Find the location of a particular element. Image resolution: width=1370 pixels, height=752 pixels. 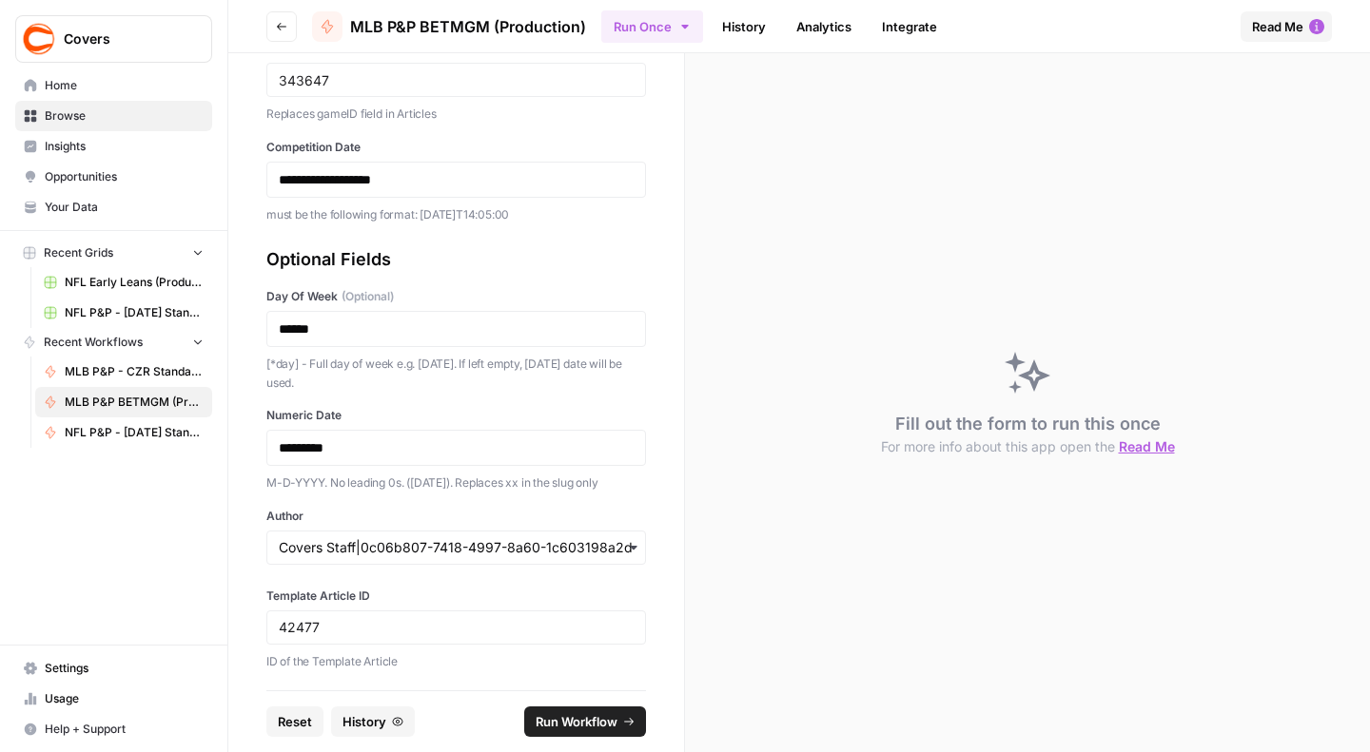

button: Recent Grids is located at coordinates (113, 253).